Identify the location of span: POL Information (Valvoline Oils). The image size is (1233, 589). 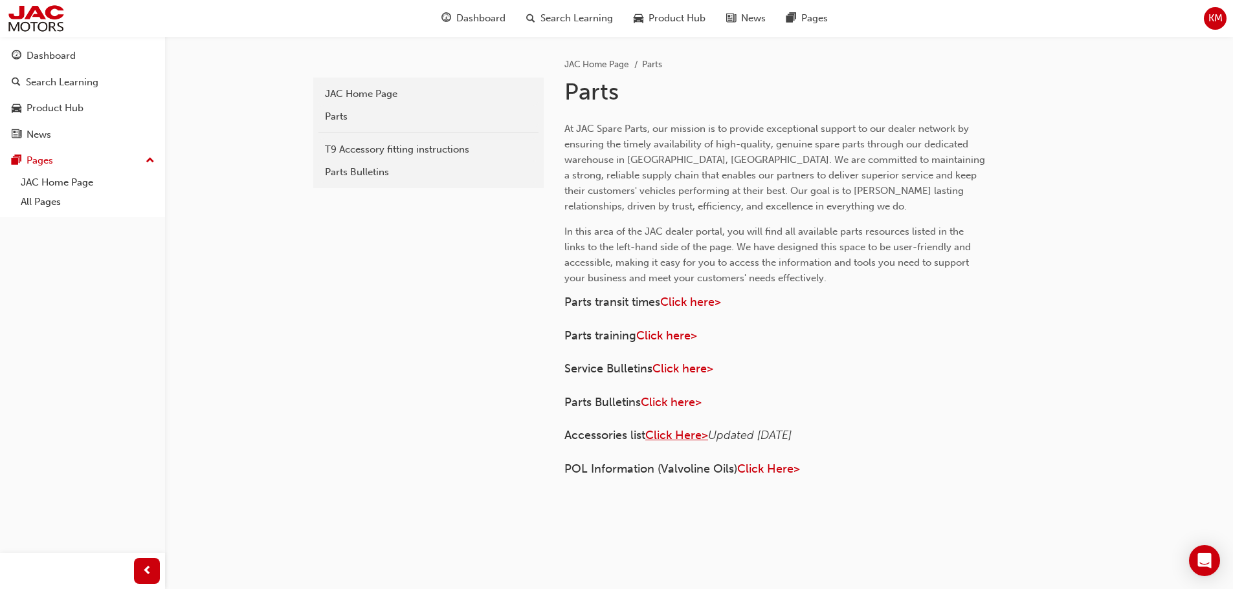
(650, 469).